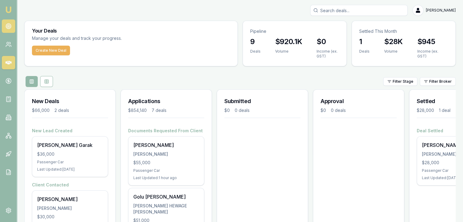 The width and height of the screenshot is (463, 222). What do you see at coordinates (70, 131) in the screenshot?
I see `h4: New Lead Created` at bounding box center [70, 131].